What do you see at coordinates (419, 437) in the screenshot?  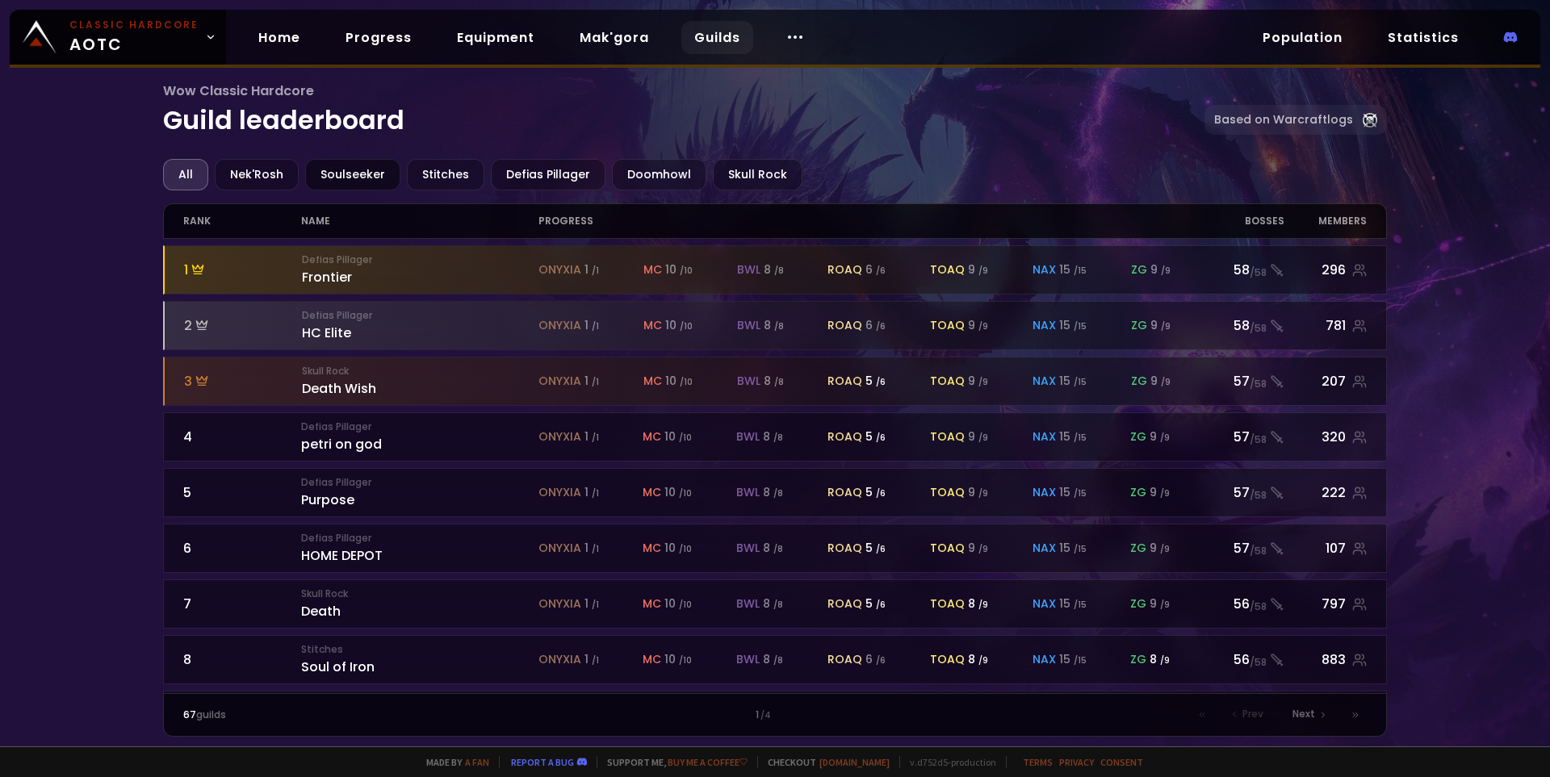 I see `div: petri on god` at bounding box center [419, 437].